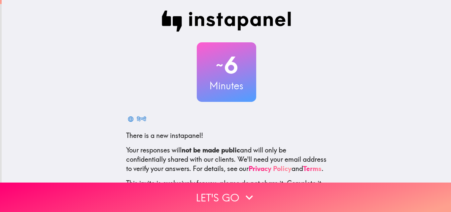  What do you see at coordinates (227, 65) in the screenshot?
I see `h2: 6` at bounding box center [227, 65].